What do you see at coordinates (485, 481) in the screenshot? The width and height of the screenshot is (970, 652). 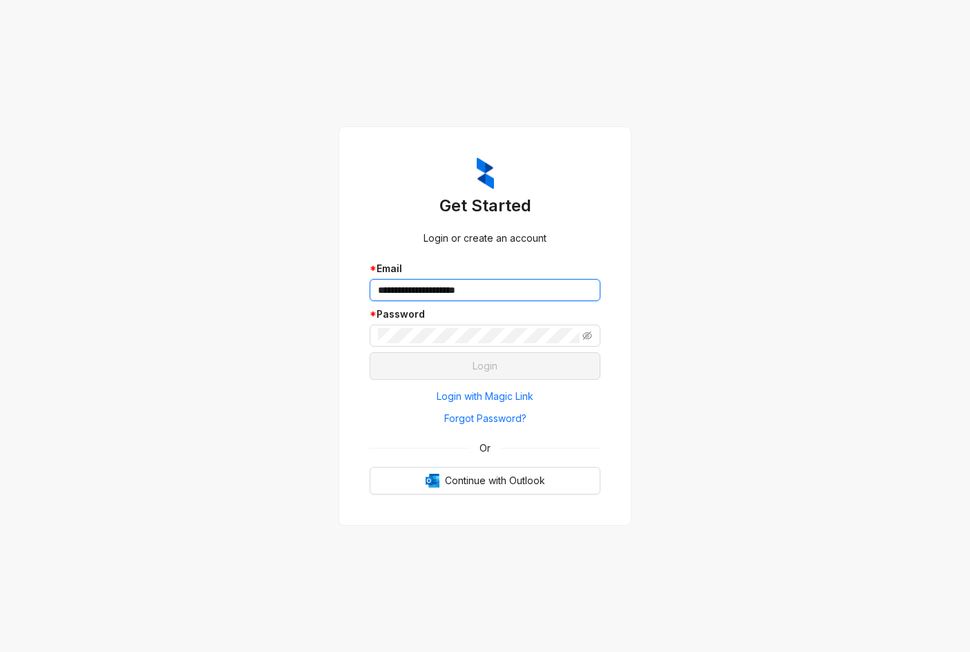 I see `button: OutlookContinue with Outlook` at bounding box center [485, 481].